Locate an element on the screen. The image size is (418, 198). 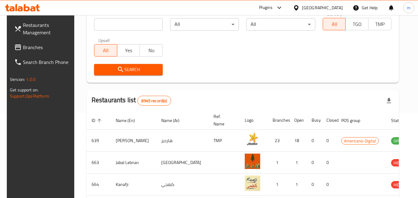
button: No is located at coordinates (151, 50).